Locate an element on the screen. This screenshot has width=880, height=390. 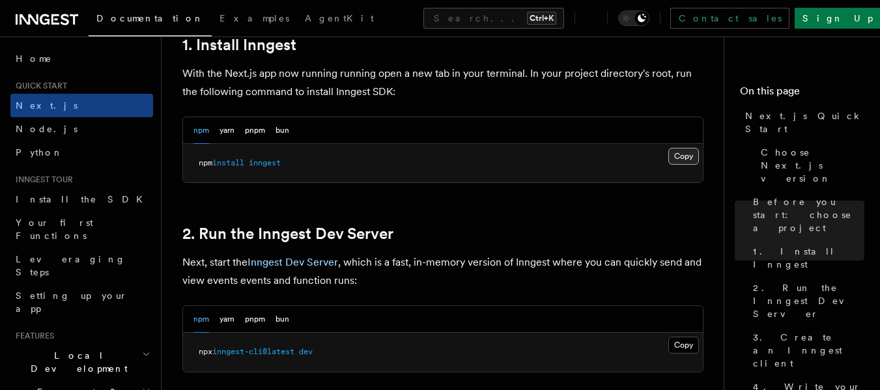
p: With the Next.js app now running running open a new tab in your terminal. In your project directo... is located at coordinates (443, 83).